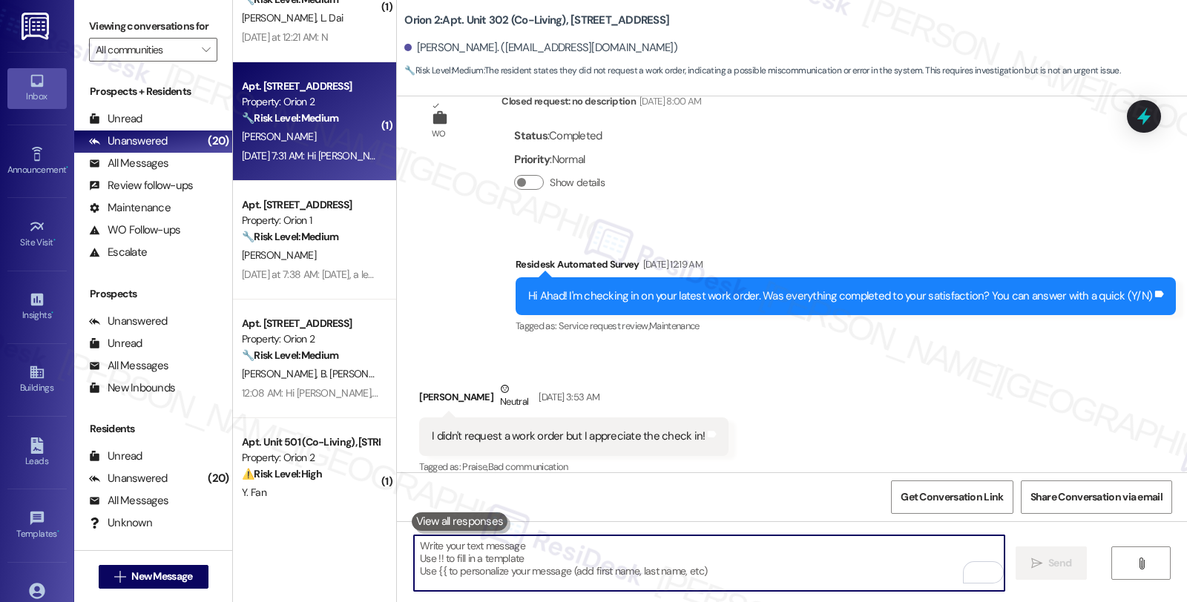 The image size is (1187, 602). Describe the element at coordinates (952, 497) in the screenshot. I see `button: Get Conversation Link` at that location.